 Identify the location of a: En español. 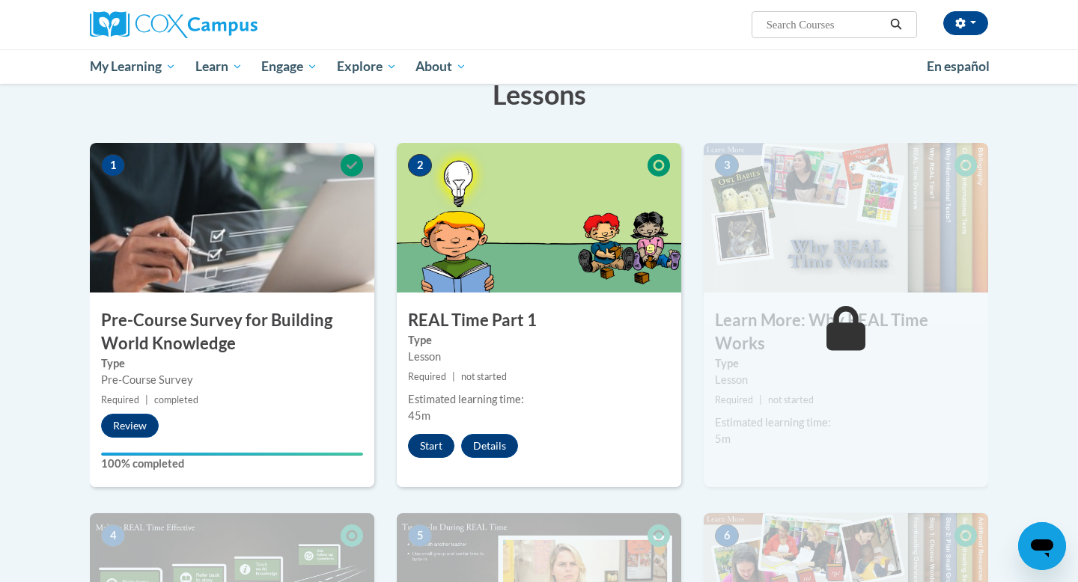
(958, 67).